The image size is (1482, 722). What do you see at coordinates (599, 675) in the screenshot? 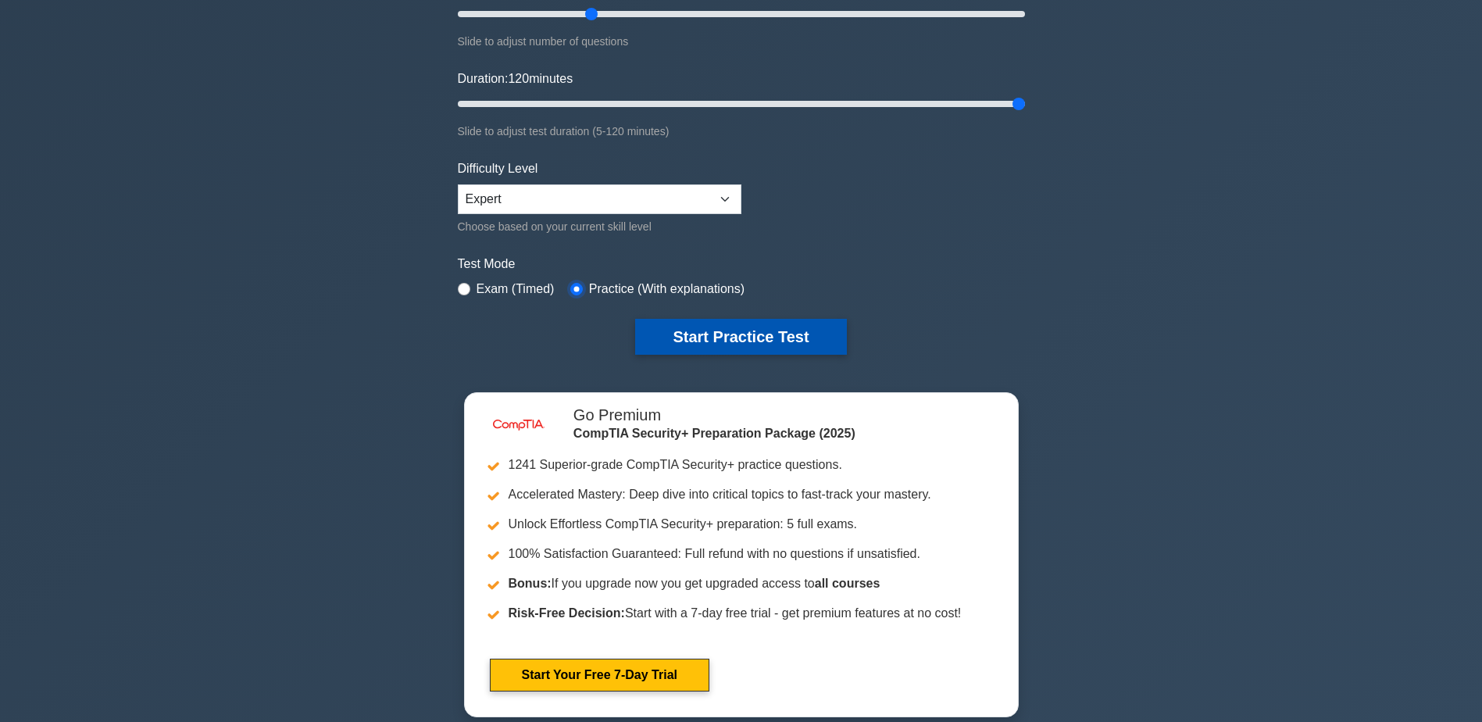
I see `a: Start Your Free 7-Day Trial` at bounding box center [599, 675].